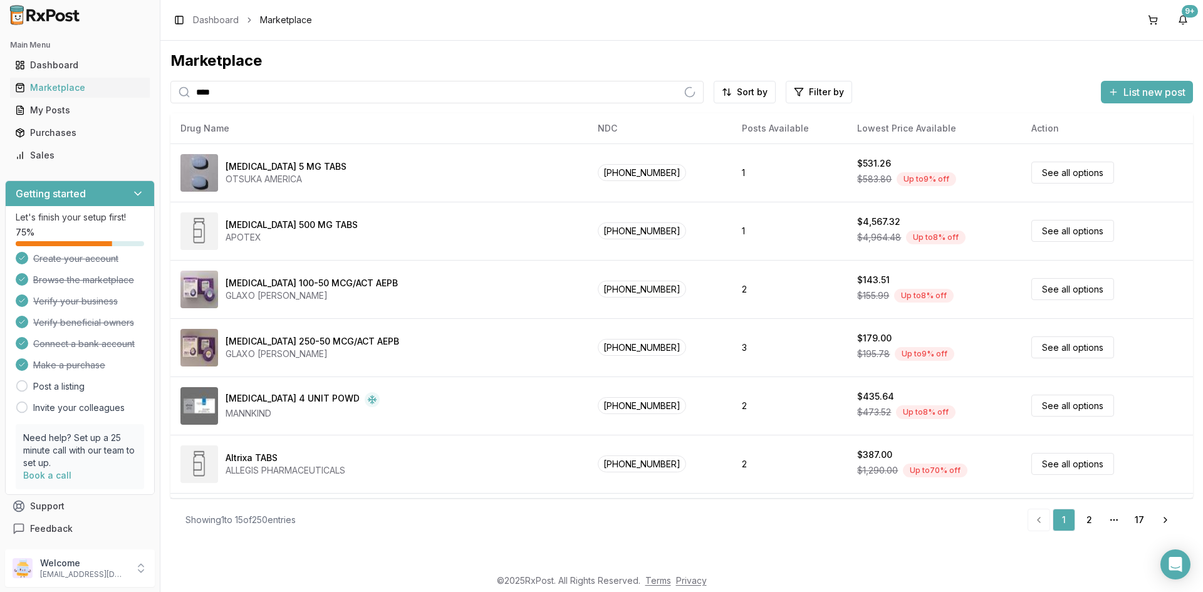 The image size is (1203, 592). Describe the element at coordinates (879, 237) in the screenshot. I see `span: $4,964.48` at that location.